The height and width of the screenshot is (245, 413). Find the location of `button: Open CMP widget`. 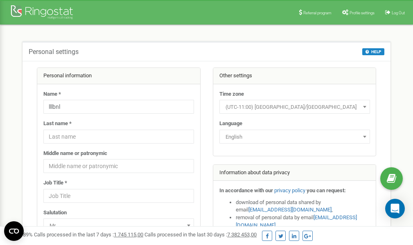

button: Open CMP widget is located at coordinates (14, 232).